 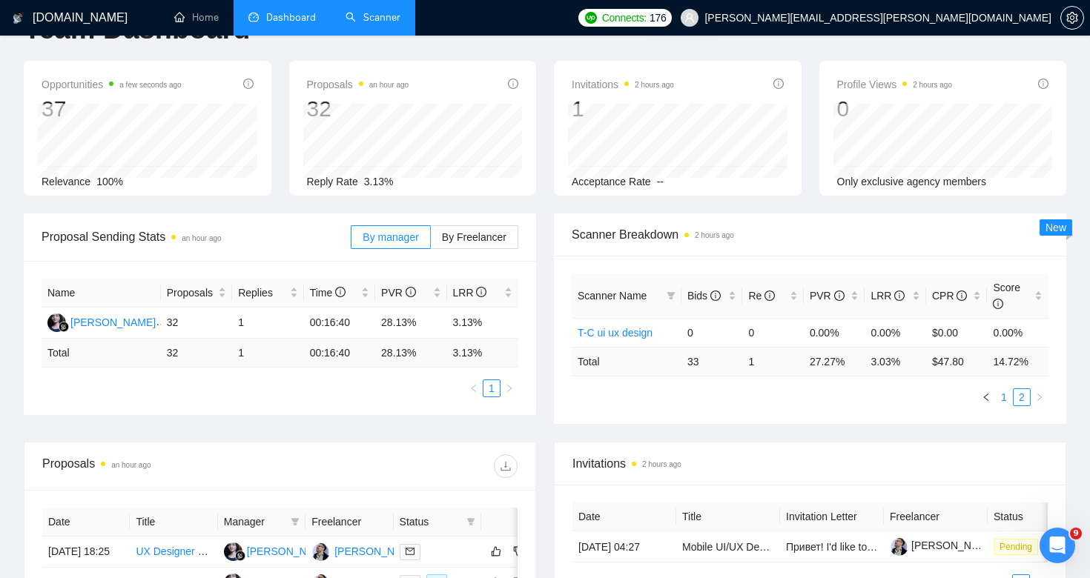 I want to click on th: Invitation Letter, so click(x=832, y=517).